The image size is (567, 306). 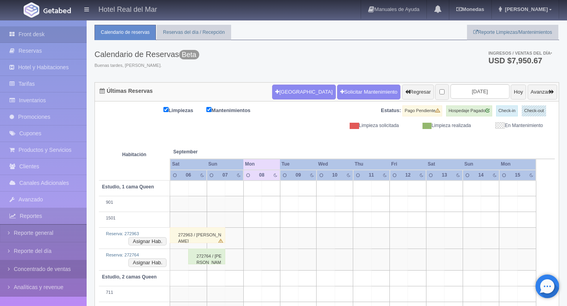 What do you see at coordinates (125, 32) in the screenshot?
I see `a: Calendario de reservas` at bounding box center [125, 32].